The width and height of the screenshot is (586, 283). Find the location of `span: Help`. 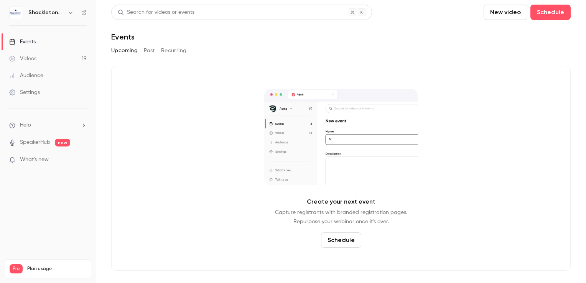

span: Help is located at coordinates (25, 125).